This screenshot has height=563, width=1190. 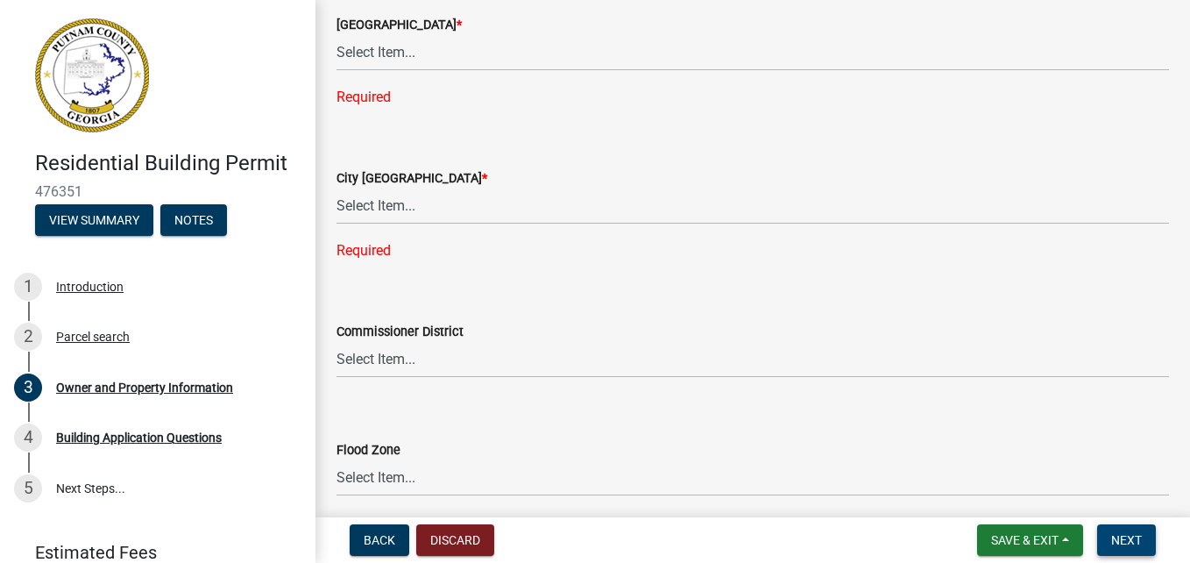 I want to click on div: Introduction, so click(x=89, y=287).